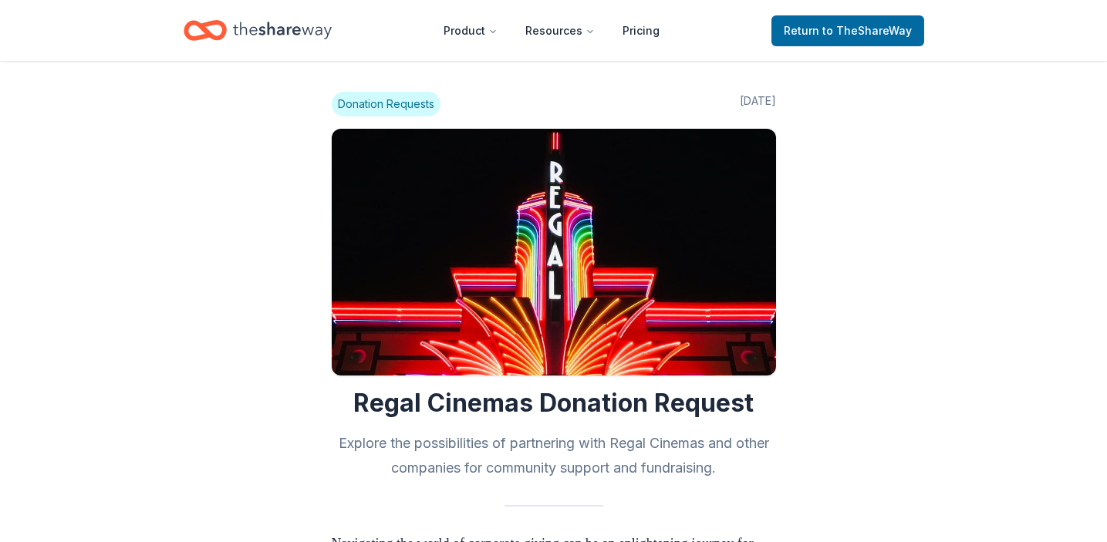 The image size is (1107, 542). What do you see at coordinates (554, 252) in the screenshot?
I see `img: Image for Regal Cinemas Donation Request` at bounding box center [554, 252].